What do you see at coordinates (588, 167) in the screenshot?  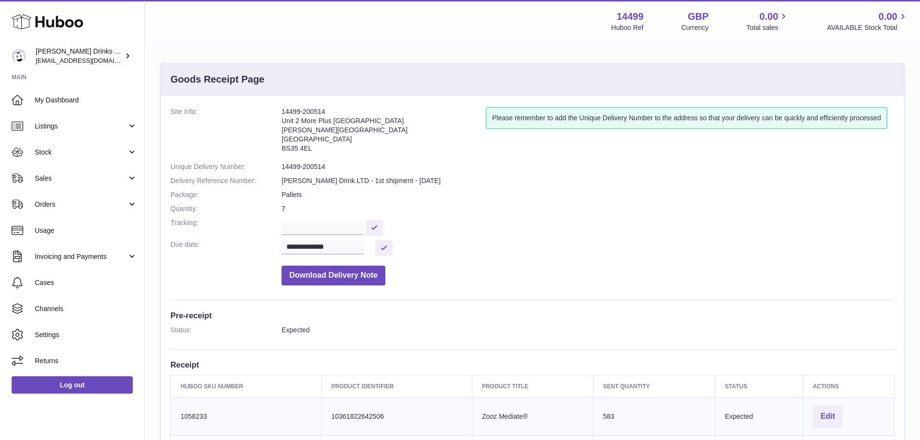 I see `dd: 14499-200514` at bounding box center [588, 167].